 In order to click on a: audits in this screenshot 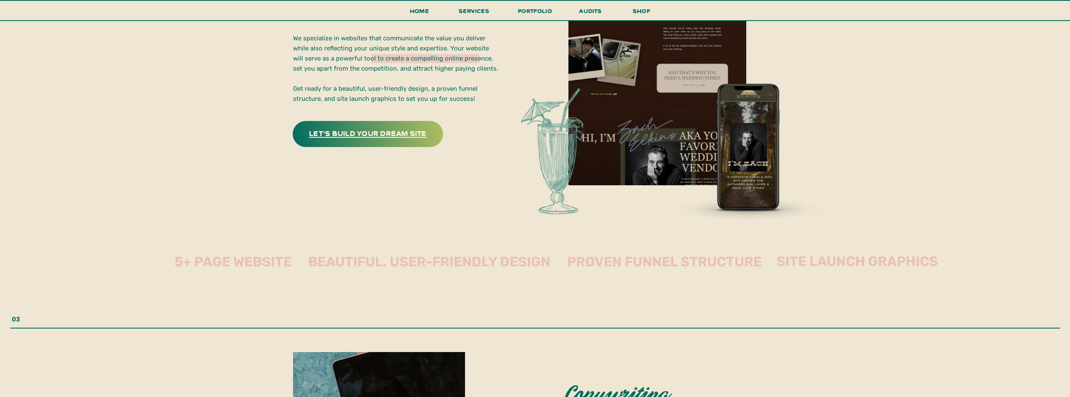, I will do `click(591, 13)`.